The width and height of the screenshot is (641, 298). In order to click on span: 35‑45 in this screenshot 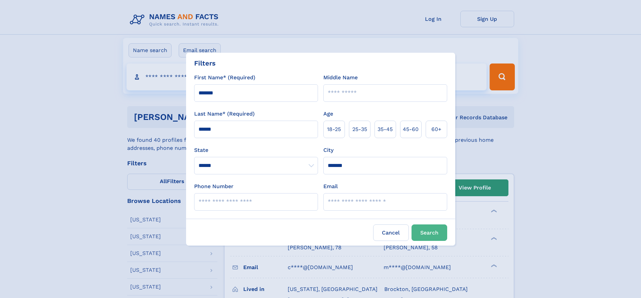, I will do `click(385, 130)`.